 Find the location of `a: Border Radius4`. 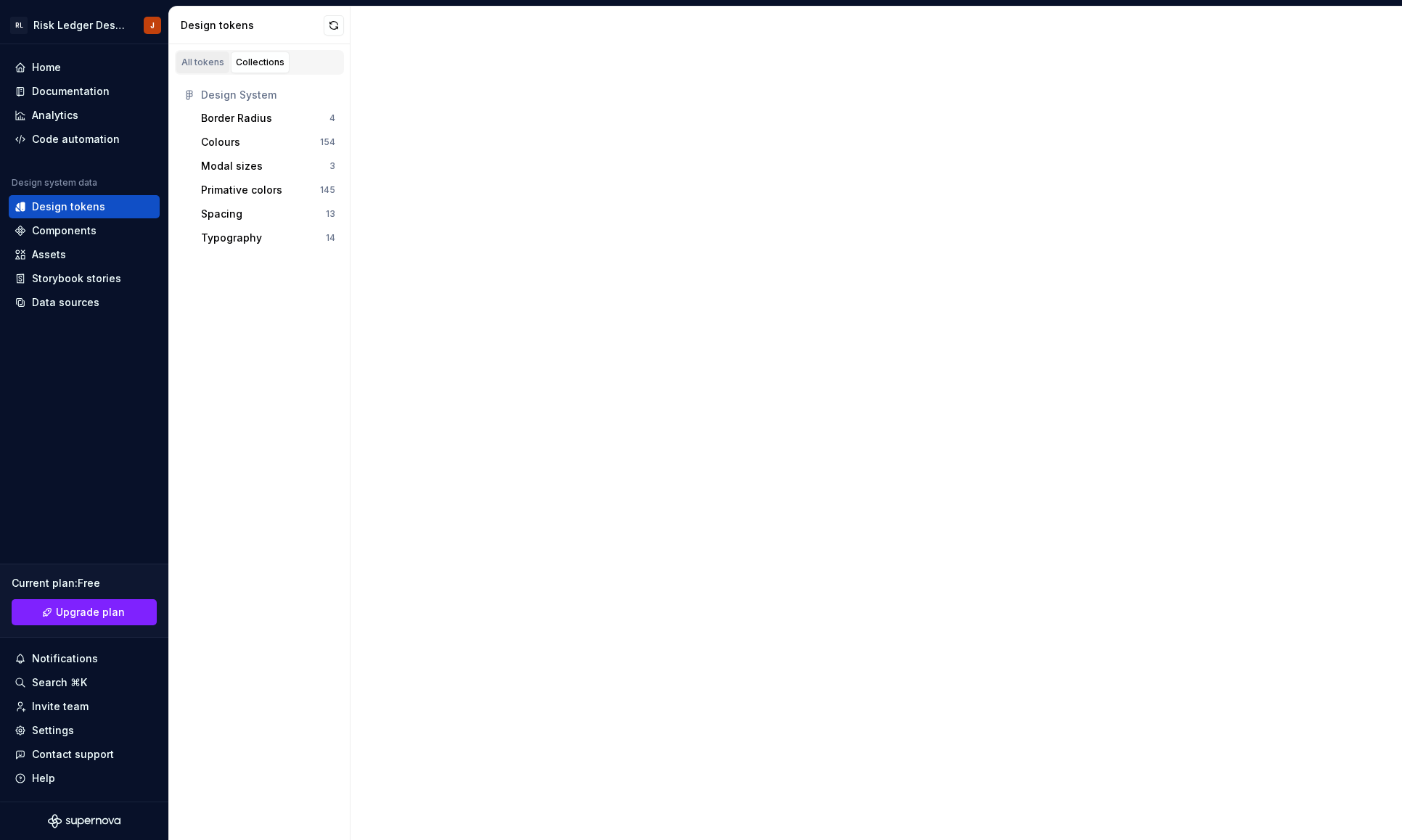

a: Border Radius4 is located at coordinates (268, 118).